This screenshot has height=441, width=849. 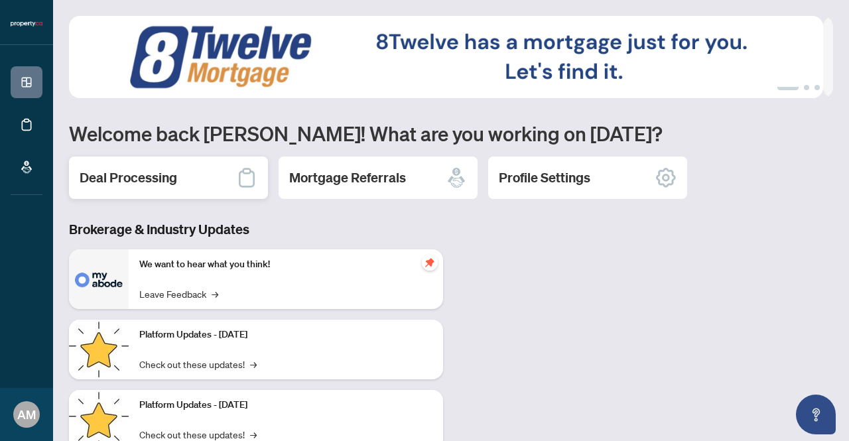 I want to click on img: We want to hear what you think!, so click(x=99, y=279).